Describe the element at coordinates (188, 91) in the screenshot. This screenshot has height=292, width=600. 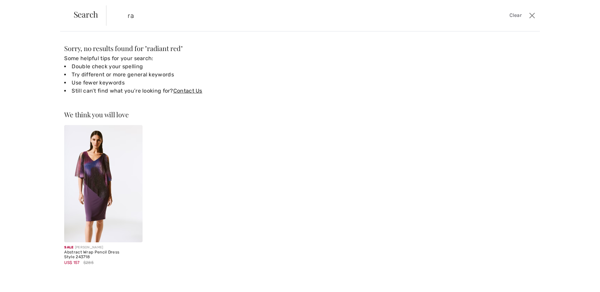
I see `a: Contact Us` at that location.